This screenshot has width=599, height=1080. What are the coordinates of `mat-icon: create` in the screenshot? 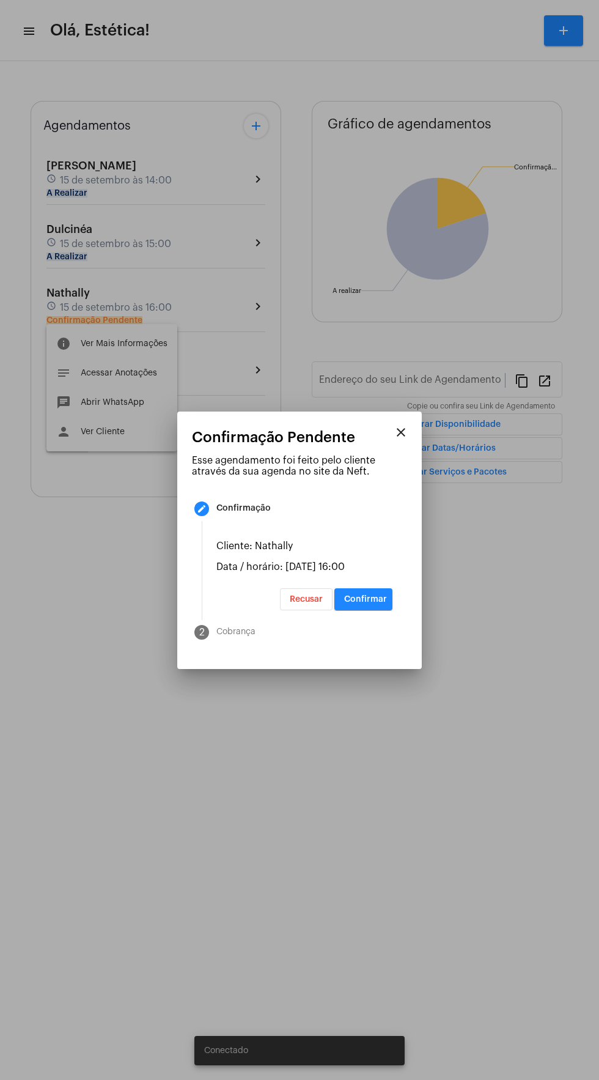 It's located at (202, 509).